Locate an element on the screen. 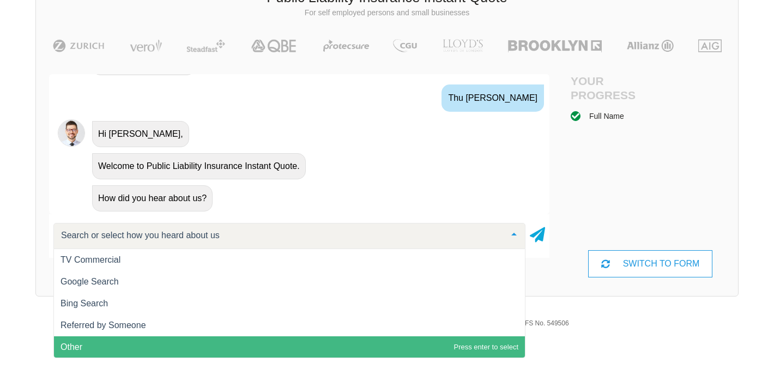  span: Bing Search is located at coordinates (84, 303).